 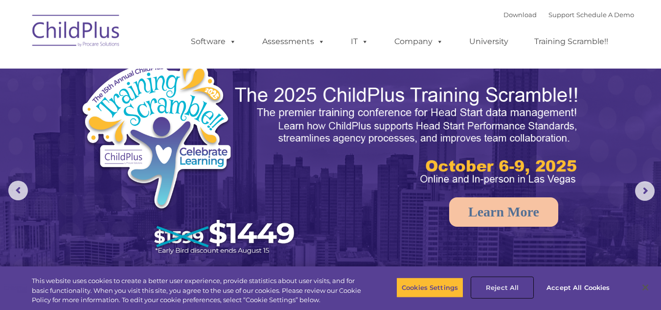 I want to click on a: Company, so click(x=419, y=42).